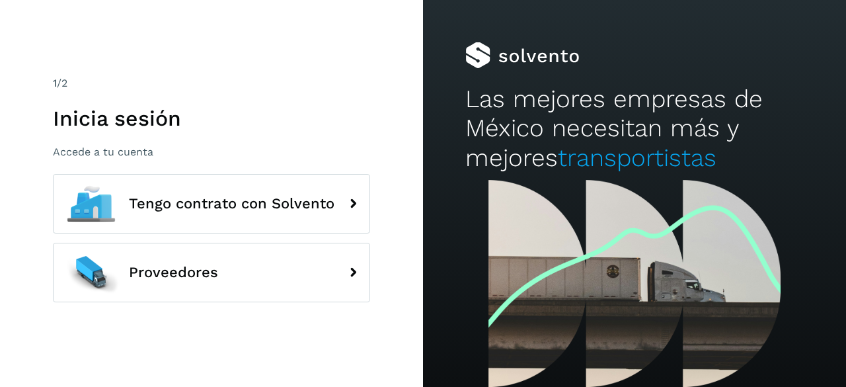  What do you see at coordinates (212, 204) in the screenshot?
I see `button: Tengo contrato con Solvento` at bounding box center [212, 204].